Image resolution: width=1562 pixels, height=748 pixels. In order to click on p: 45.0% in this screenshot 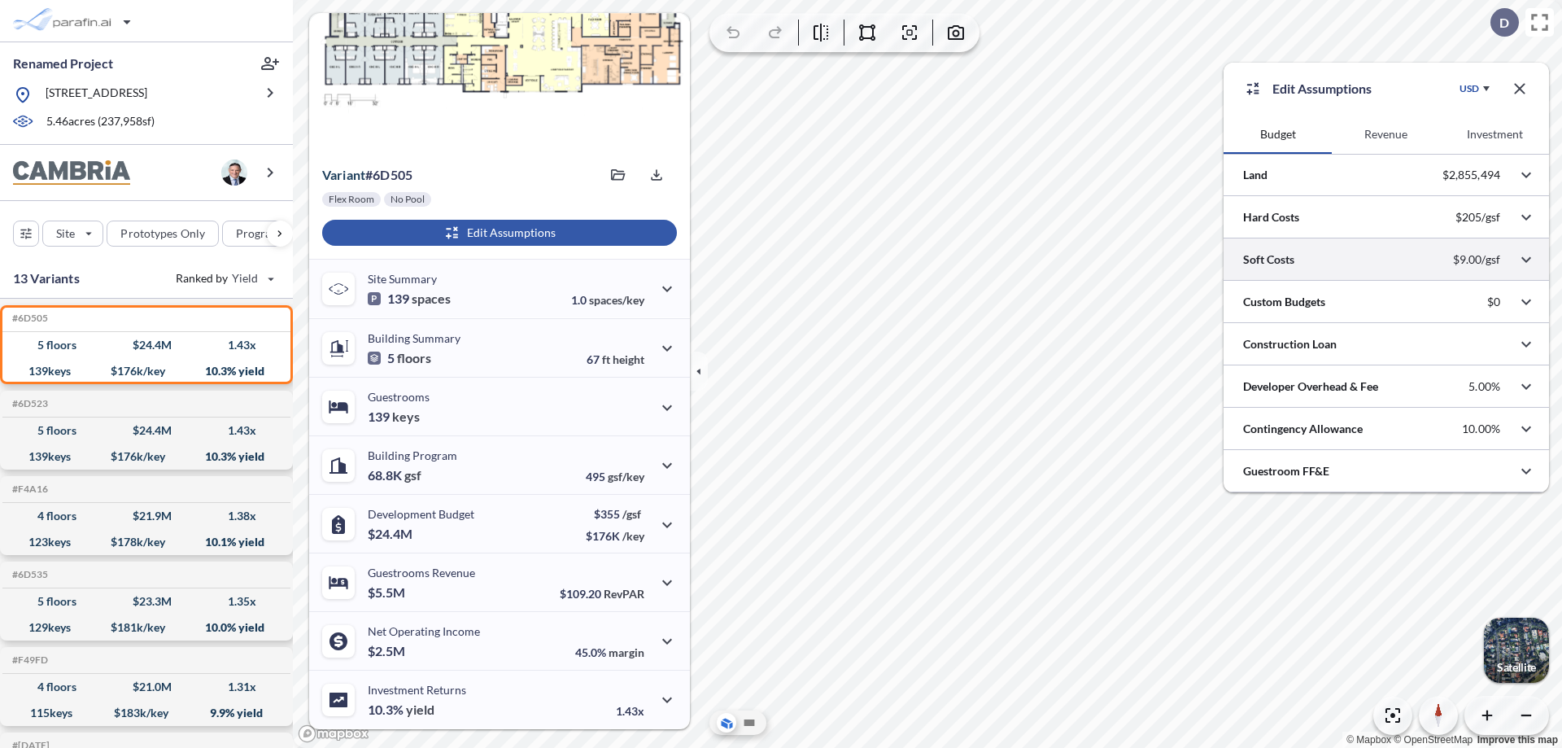, I will do `click(609, 652)`.